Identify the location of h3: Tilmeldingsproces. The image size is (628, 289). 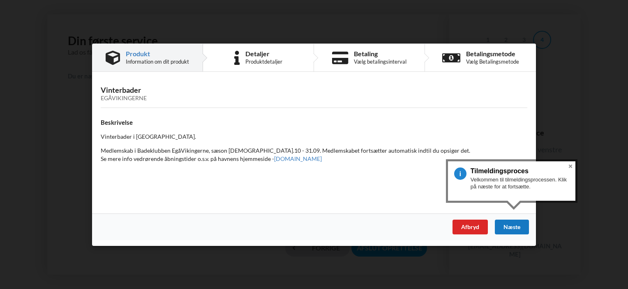
(516, 171).